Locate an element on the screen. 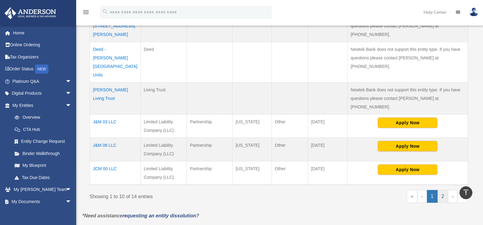  a: Previous is located at coordinates (422, 197).